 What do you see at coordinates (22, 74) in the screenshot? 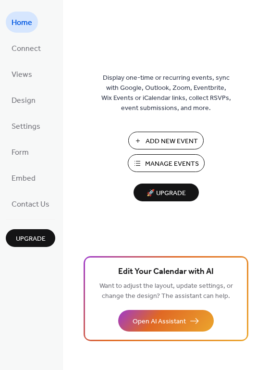
I see `a: Views` at bounding box center [22, 74].